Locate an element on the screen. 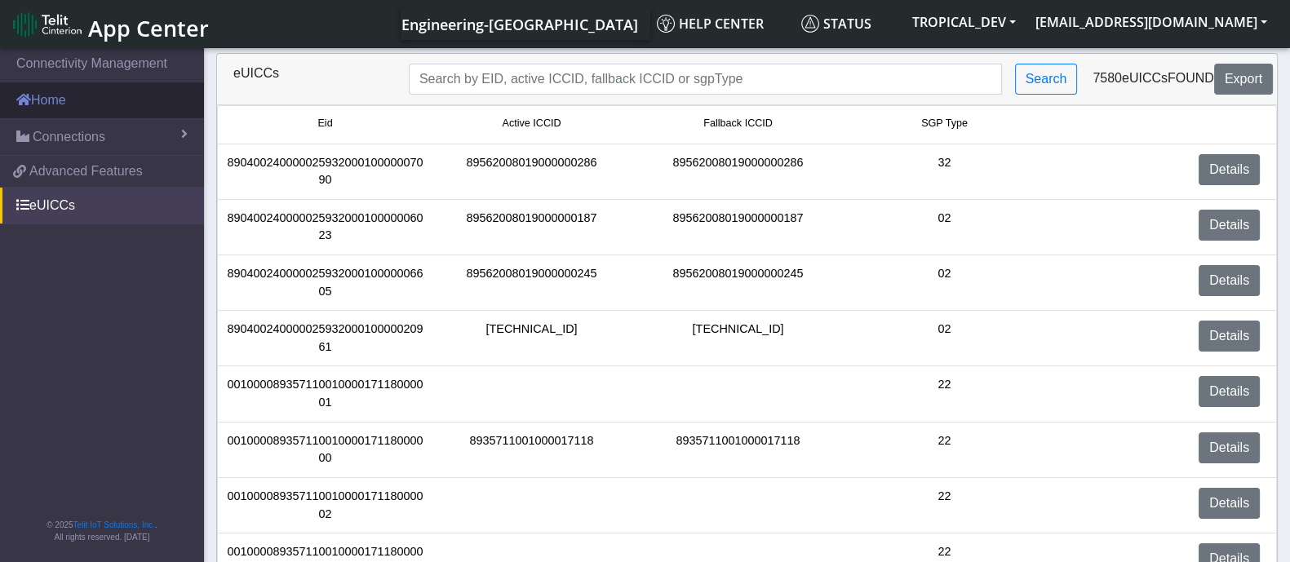 This screenshot has width=1290, height=562. span: 7580 is located at coordinates (1107, 77).